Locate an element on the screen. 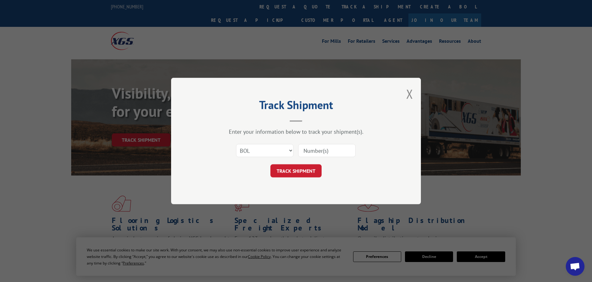 The height and width of the screenshot is (282, 592). h2: Track Shipment is located at coordinates (296, 106).